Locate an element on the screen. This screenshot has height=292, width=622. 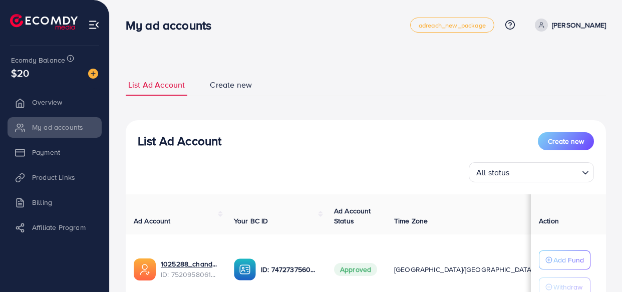
a: adreach_new_package is located at coordinates (452, 25).